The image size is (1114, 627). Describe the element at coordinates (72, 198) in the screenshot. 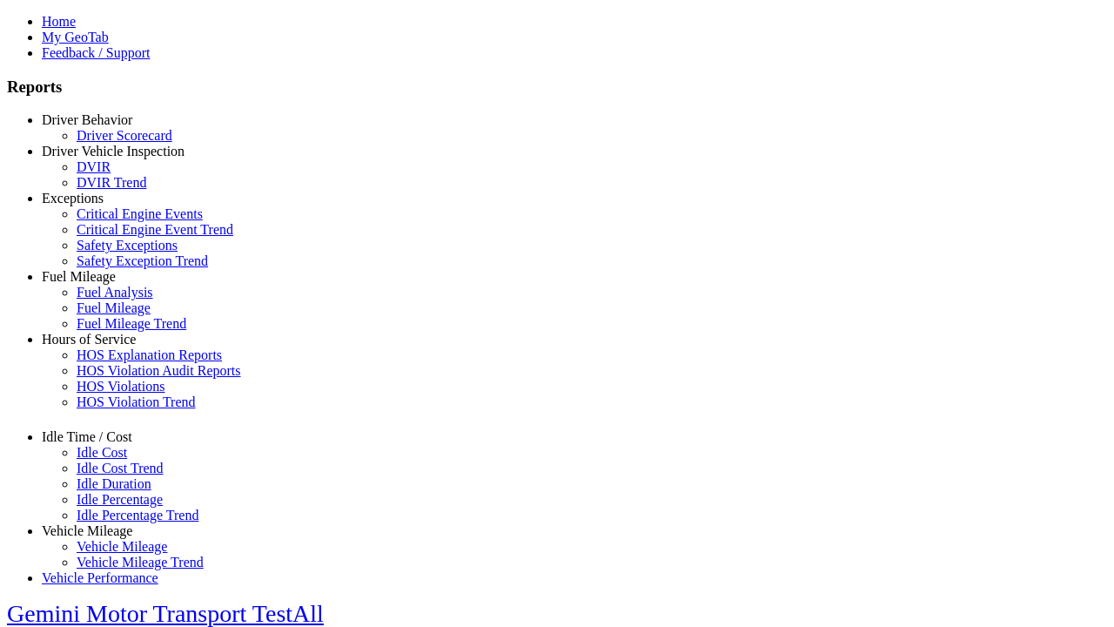

I see `a: Exceptions` at that location.